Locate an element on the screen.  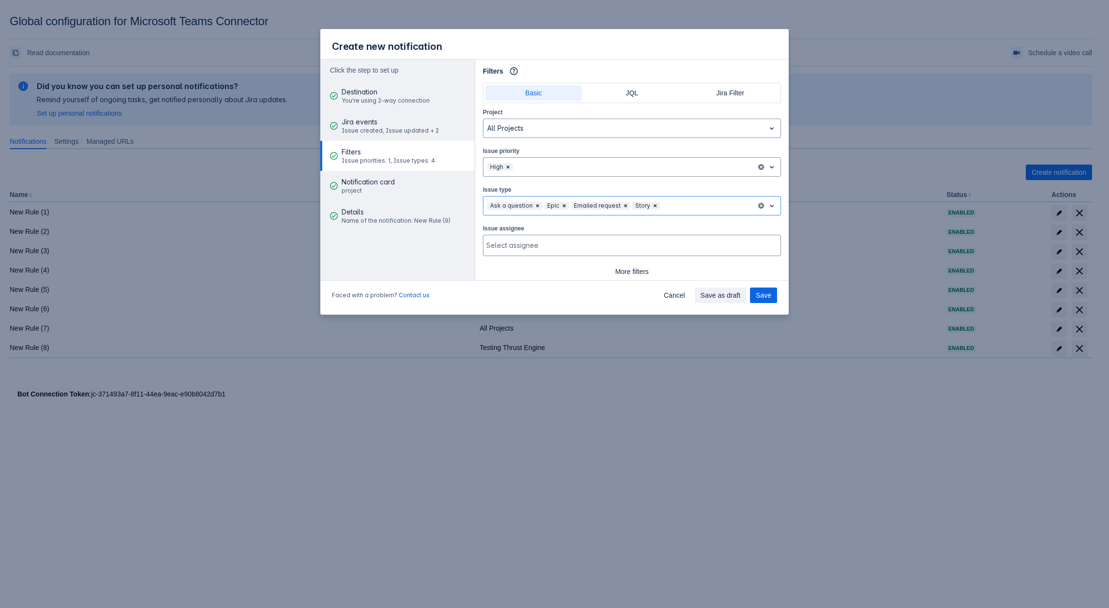
button: Cancel is located at coordinates (675, 295).